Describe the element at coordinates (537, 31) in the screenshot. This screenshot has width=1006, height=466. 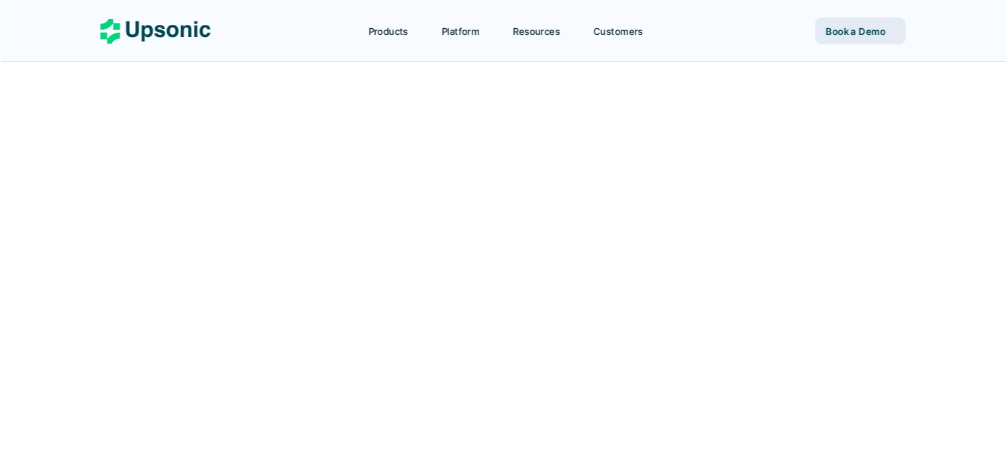
I see `p: Resources` at that location.